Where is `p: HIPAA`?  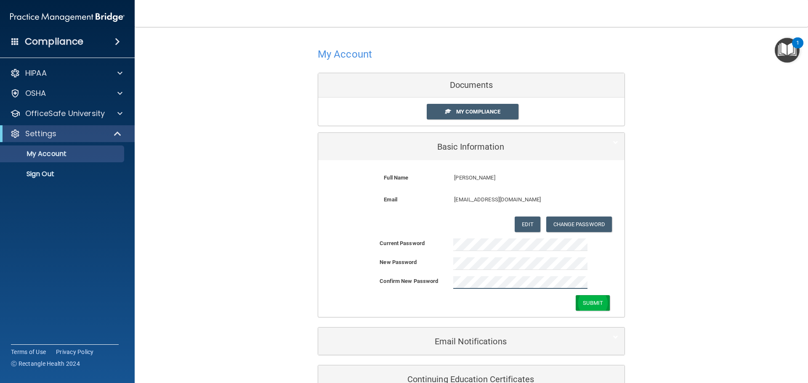 p: HIPAA is located at coordinates (36, 73).